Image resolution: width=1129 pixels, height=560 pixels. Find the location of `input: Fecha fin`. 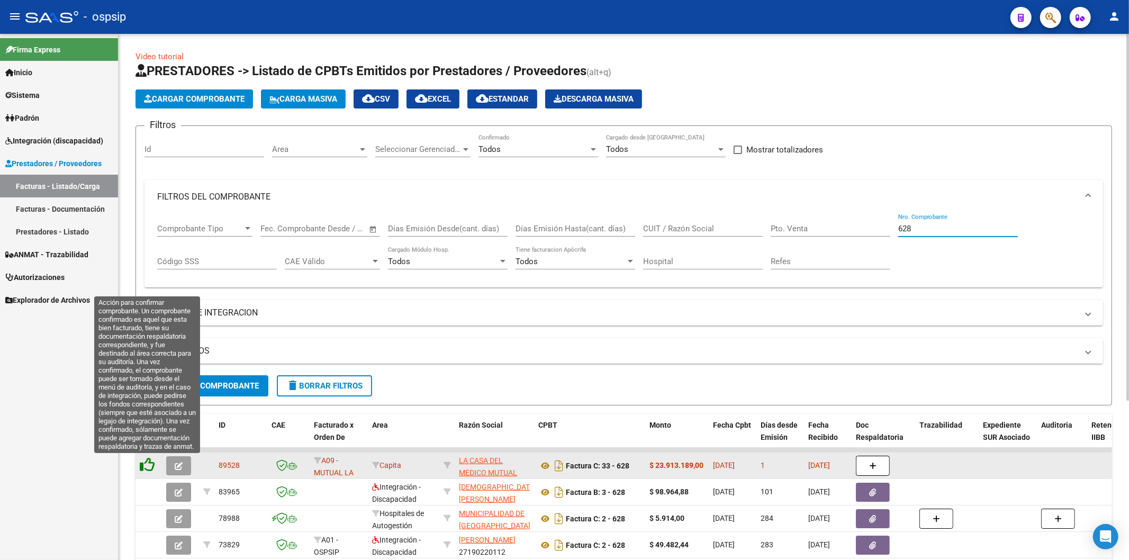

input: Fecha fin is located at coordinates (338, 229).